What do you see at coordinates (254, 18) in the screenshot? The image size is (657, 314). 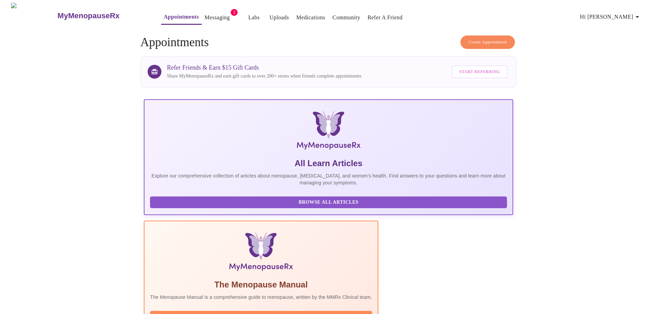 I see `a: Labs` at bounding box center [254, 18].